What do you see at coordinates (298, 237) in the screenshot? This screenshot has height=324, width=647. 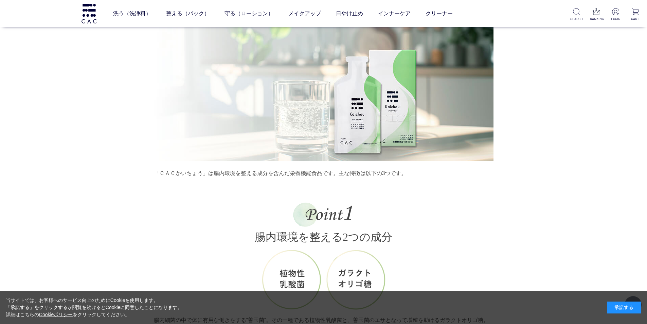 I see `span: 腸内環境を整える` at bounding box center [298, 237].